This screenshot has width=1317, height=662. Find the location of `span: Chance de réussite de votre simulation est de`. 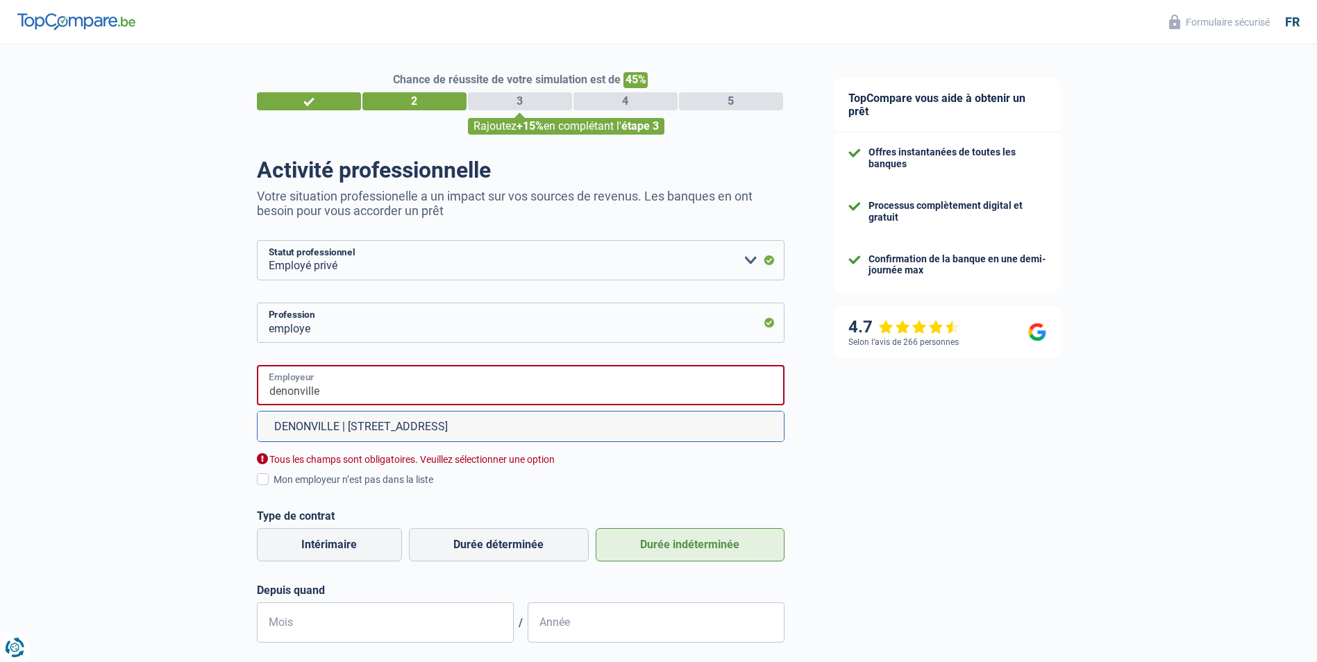

span: Chance de réussite de votre simulation est de is located at coordinates (507, 79).